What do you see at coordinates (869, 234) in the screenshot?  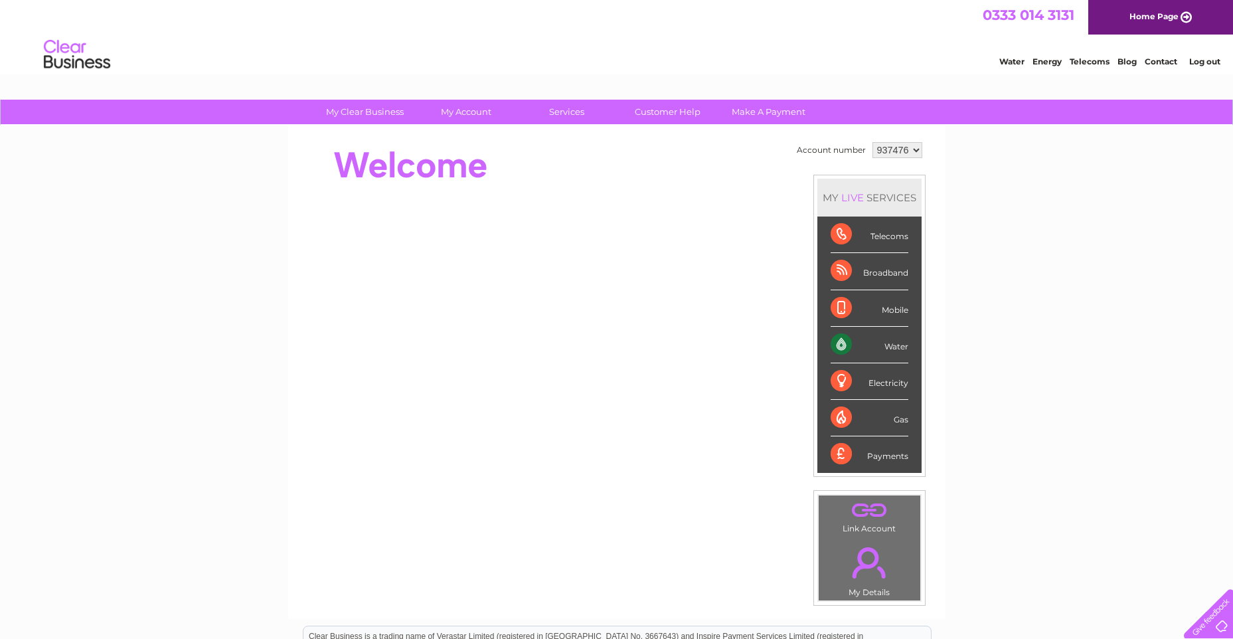 I see `div: Telecoms` at bounding box center [869, 234].